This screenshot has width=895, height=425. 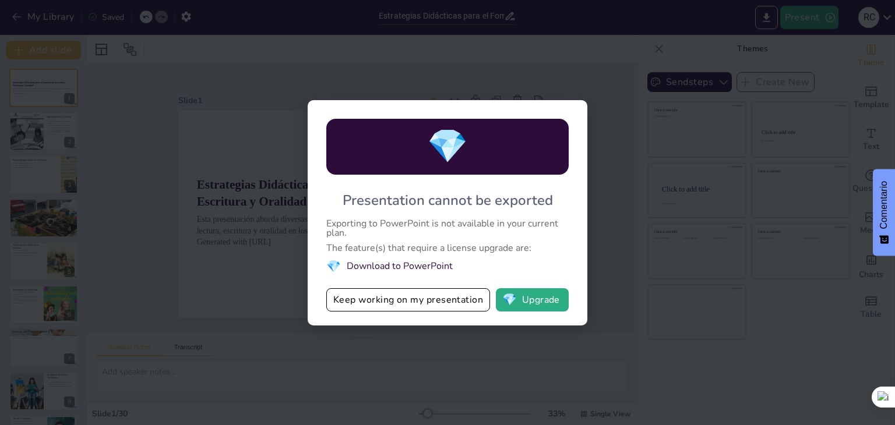 What do you see at coordinates (408, 300) in the screenshot?
I see `button: Keep working on my presentation` at bounding box center [408, 300].